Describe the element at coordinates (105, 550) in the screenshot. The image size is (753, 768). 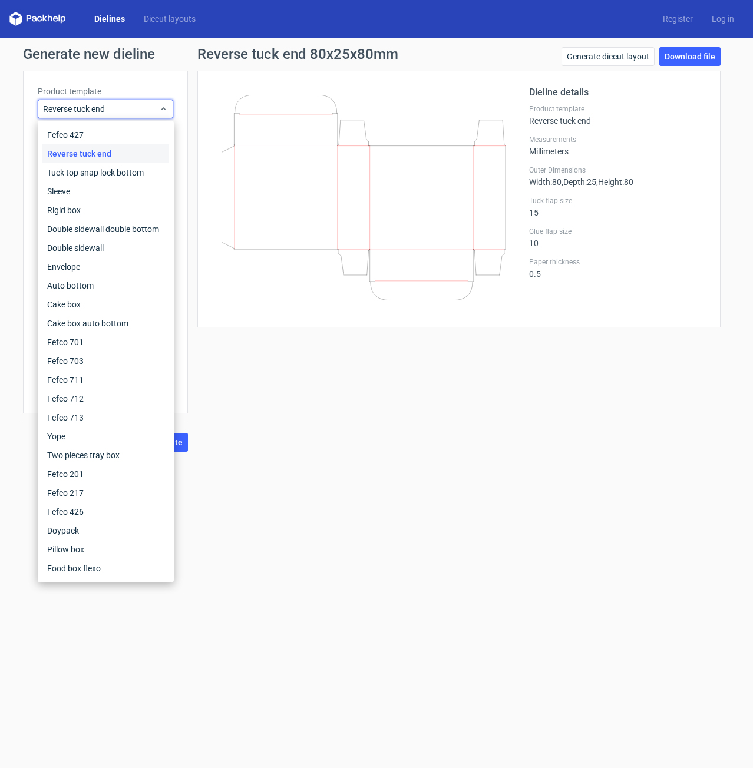
I see `div: Pillow box` at that location.